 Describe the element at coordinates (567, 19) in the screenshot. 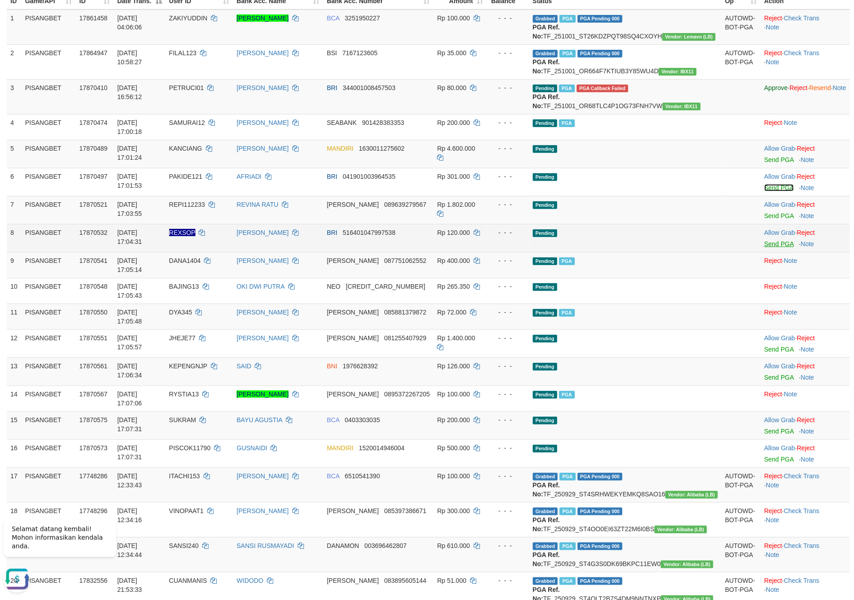

I see `span: Marked by avkwilly` at that location.